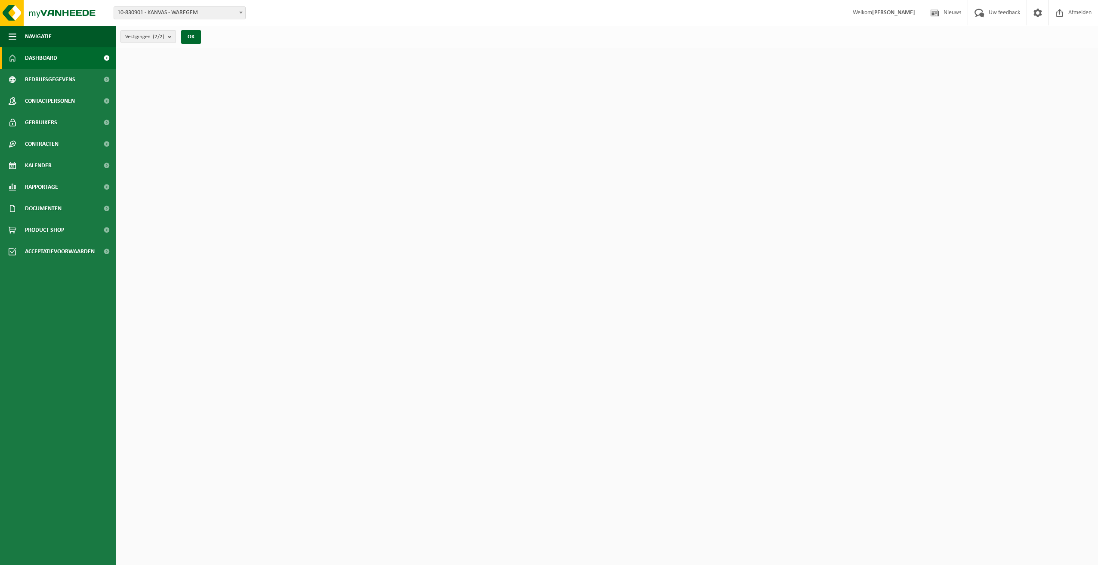  Describe the element at coordinates (38, 166) in the screenshot. I see `span: Kalender` at that location.